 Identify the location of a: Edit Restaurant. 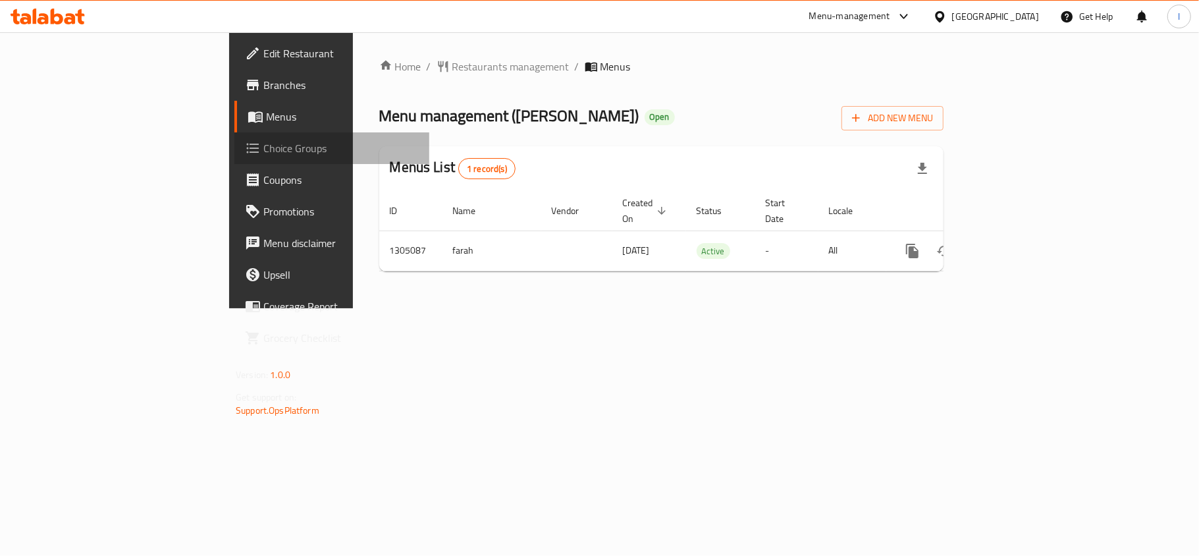
(332, 53).